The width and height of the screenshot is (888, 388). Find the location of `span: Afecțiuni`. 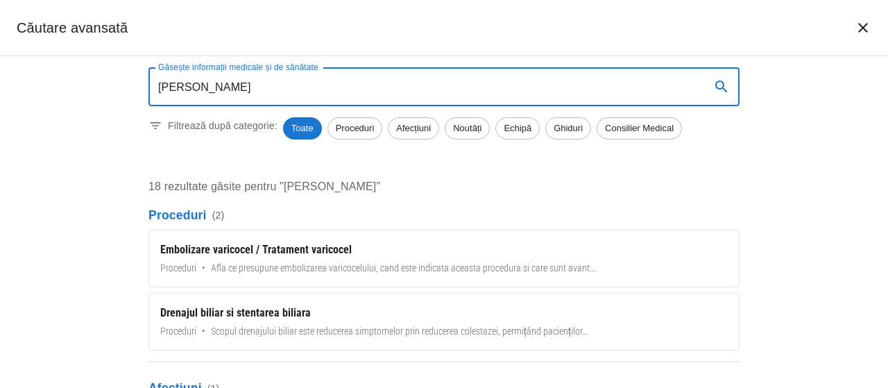

span: Afecțiuni is located at coordinates (413, 128).